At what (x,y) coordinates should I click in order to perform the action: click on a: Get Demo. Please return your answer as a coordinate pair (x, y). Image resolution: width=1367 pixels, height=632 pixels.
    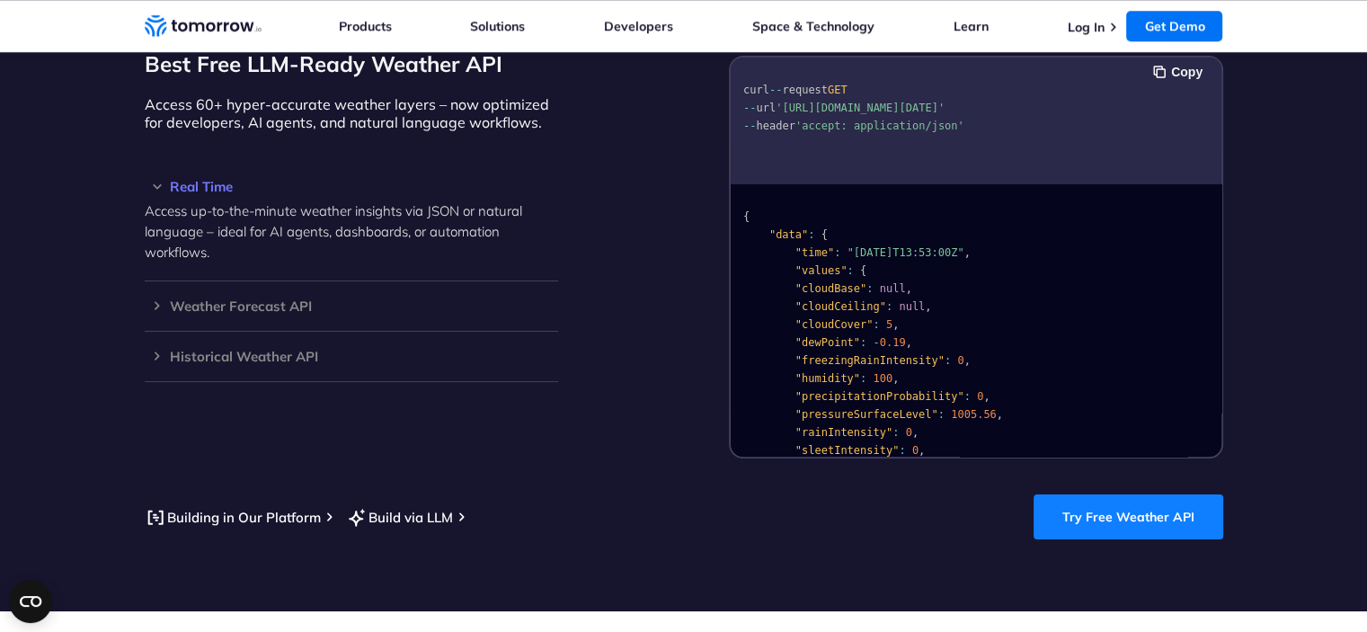
    Looking at the image, I should click on (1174, 26).